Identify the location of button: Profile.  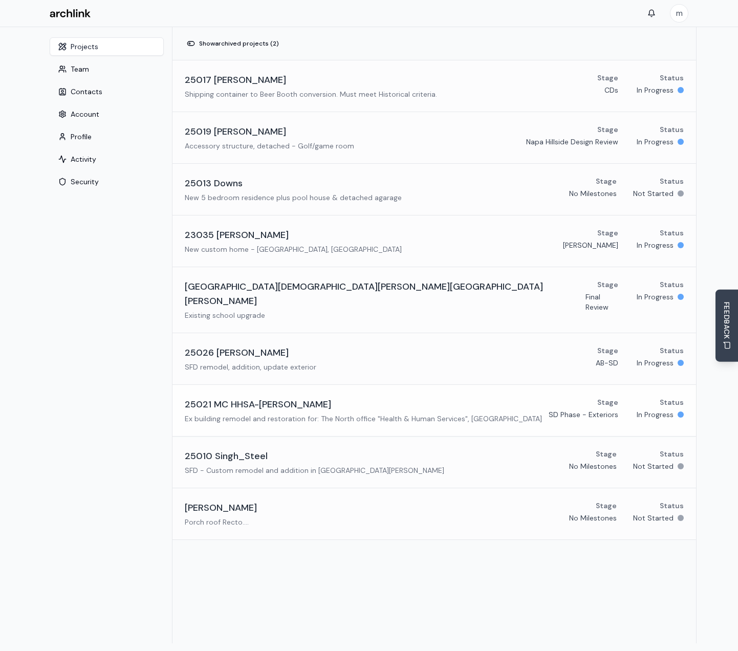
(106, 137).